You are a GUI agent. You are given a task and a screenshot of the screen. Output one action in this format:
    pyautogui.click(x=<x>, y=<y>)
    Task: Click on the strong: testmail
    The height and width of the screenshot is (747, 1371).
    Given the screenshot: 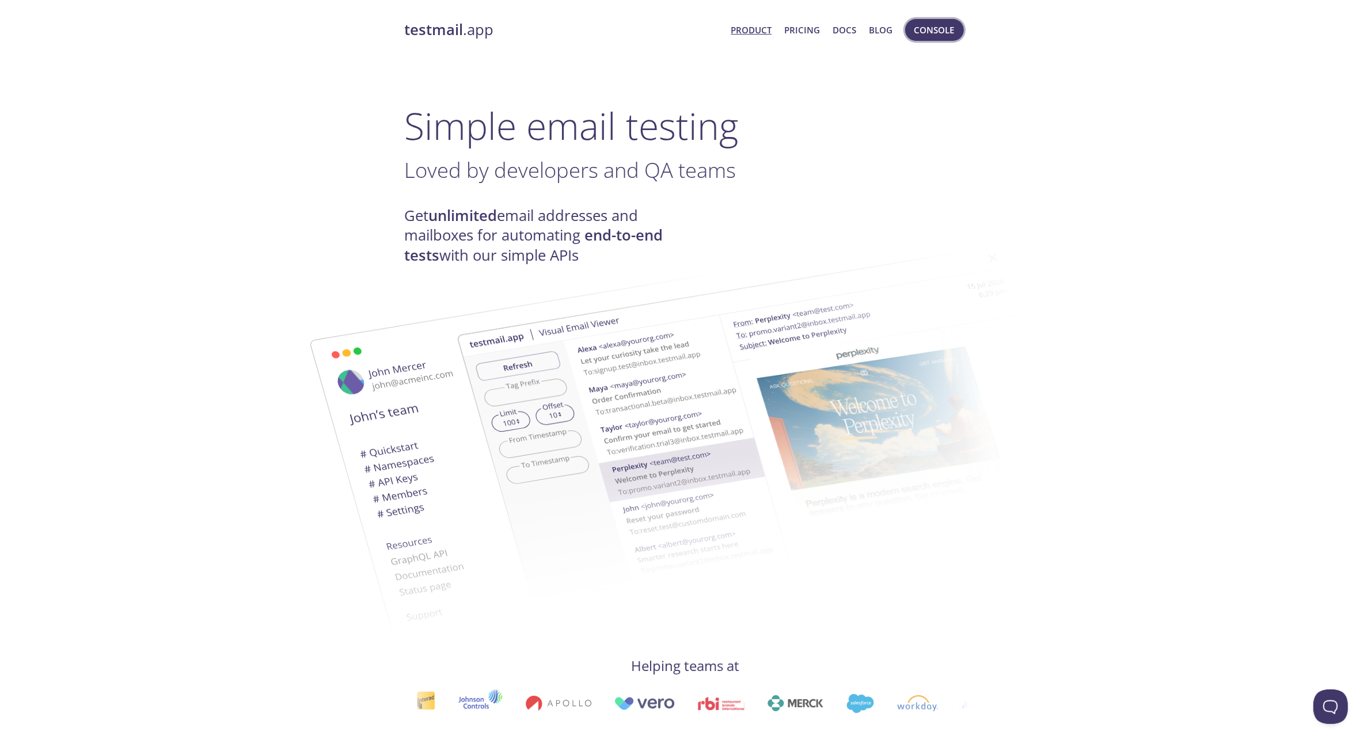 What is the action you would take?
    pyautogui.click(x=434, y=29)
    